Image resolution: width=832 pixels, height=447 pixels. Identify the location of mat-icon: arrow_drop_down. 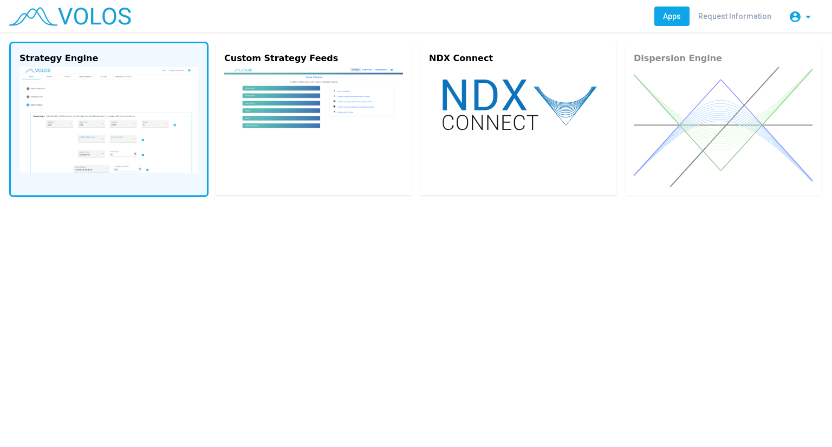
(808, 17).